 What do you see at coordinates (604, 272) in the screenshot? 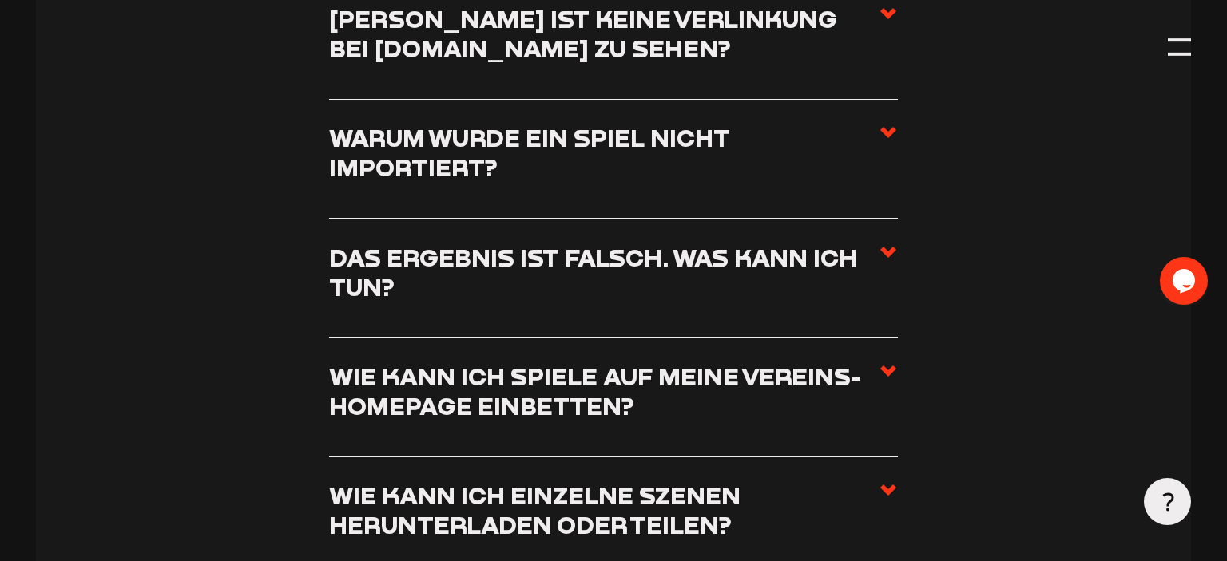
I see `h3: Das Ergebnis ist falsch. Was kann ich tun?` at bounding box center [604, 272].